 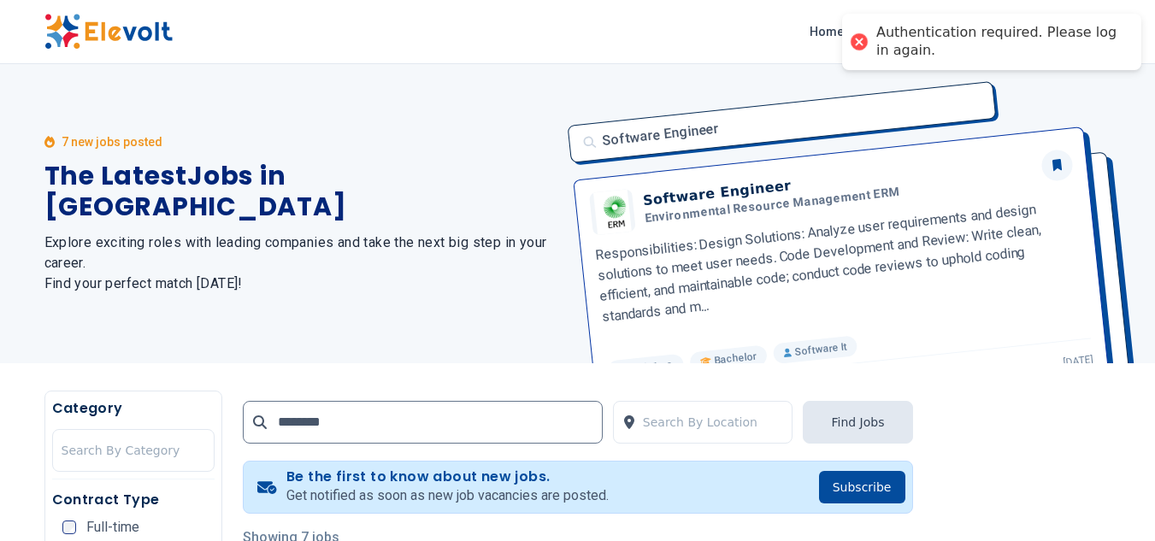 I want to click on img: Elevolt, so click(x=109, y=32).